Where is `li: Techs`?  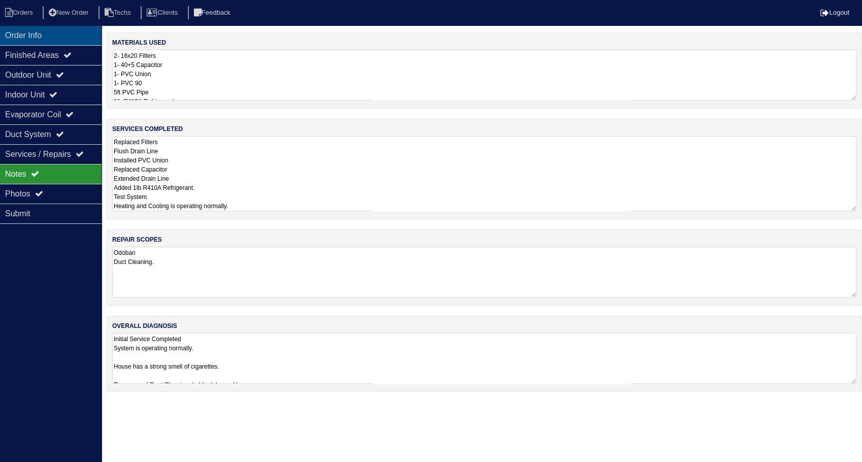 li: Techs is located at coordinates (119, 13).